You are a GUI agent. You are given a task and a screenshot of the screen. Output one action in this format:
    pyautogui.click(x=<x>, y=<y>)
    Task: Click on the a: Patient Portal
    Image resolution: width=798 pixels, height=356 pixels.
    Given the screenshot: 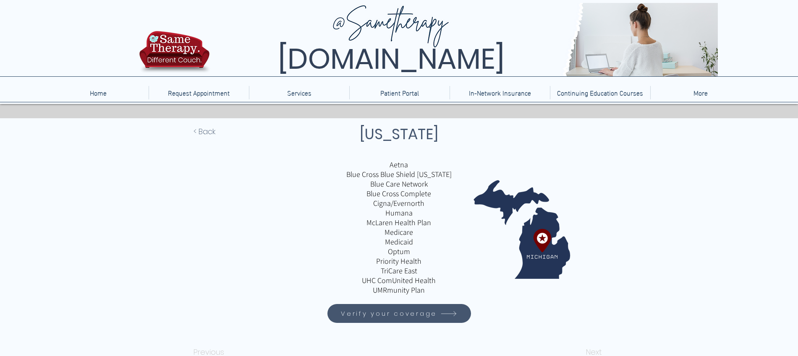 What is the action you would take?
    pyautogui.click(x=399, y=93)
    